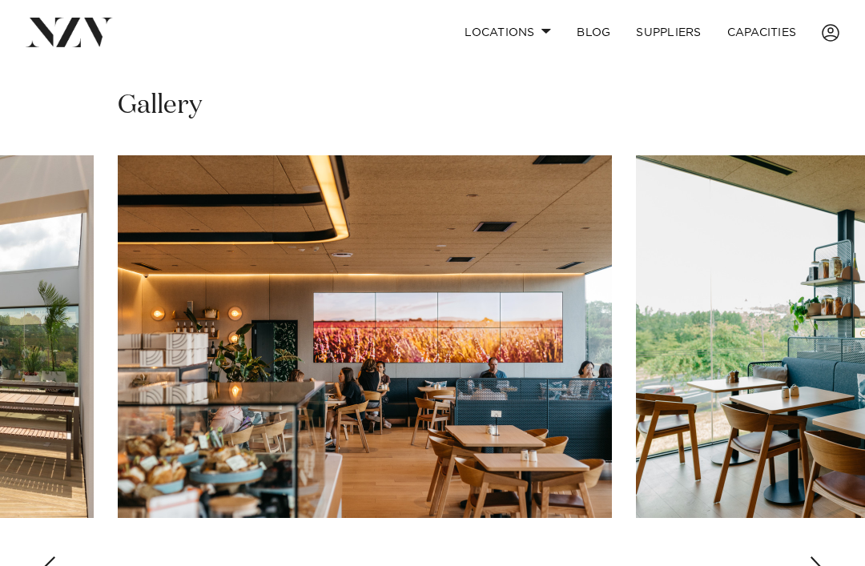 The height and width of the screenshot is (566, 865). I want to click on a: BLOG, so click(594, 32).